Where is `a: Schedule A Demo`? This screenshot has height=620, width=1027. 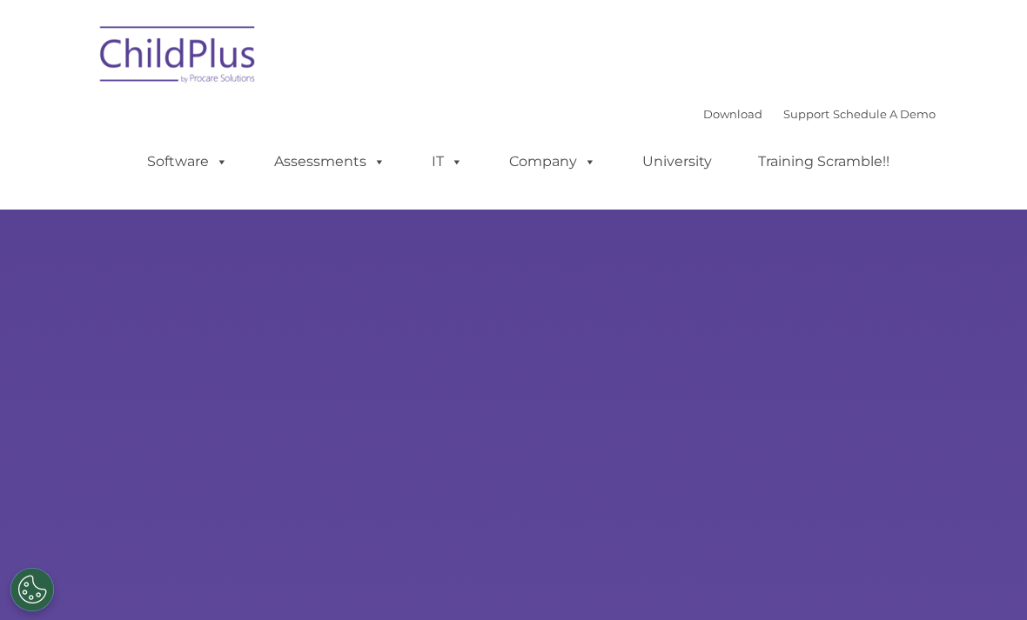 a: Schedule A Demo is located at coordinates (884, 114).